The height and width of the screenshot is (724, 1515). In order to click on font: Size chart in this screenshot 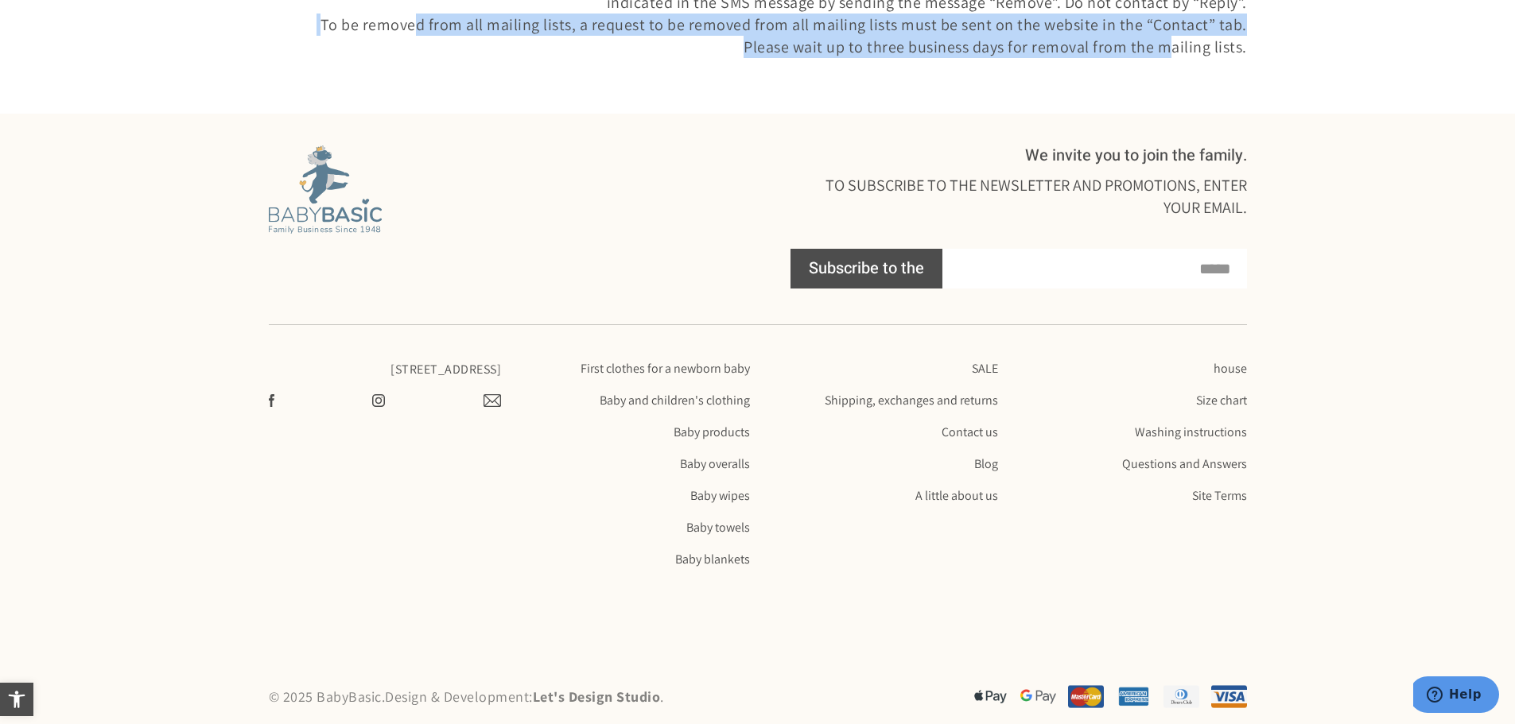, I will do `click(1222, 400)`.